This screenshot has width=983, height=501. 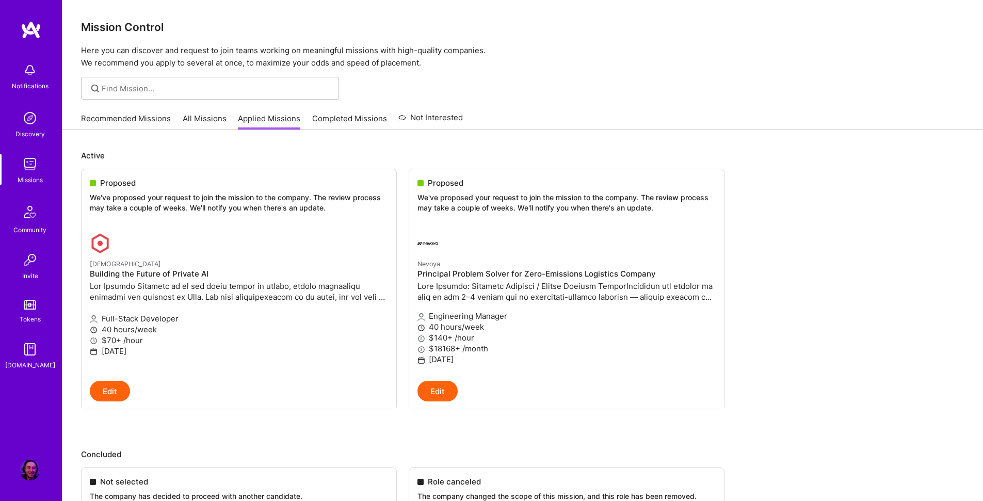 I want to click on img: User Avatar, so click(x=30, y=470).